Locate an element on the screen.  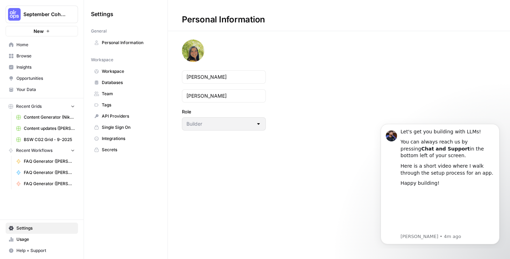
a: Team is located at coordinates (126, 94).